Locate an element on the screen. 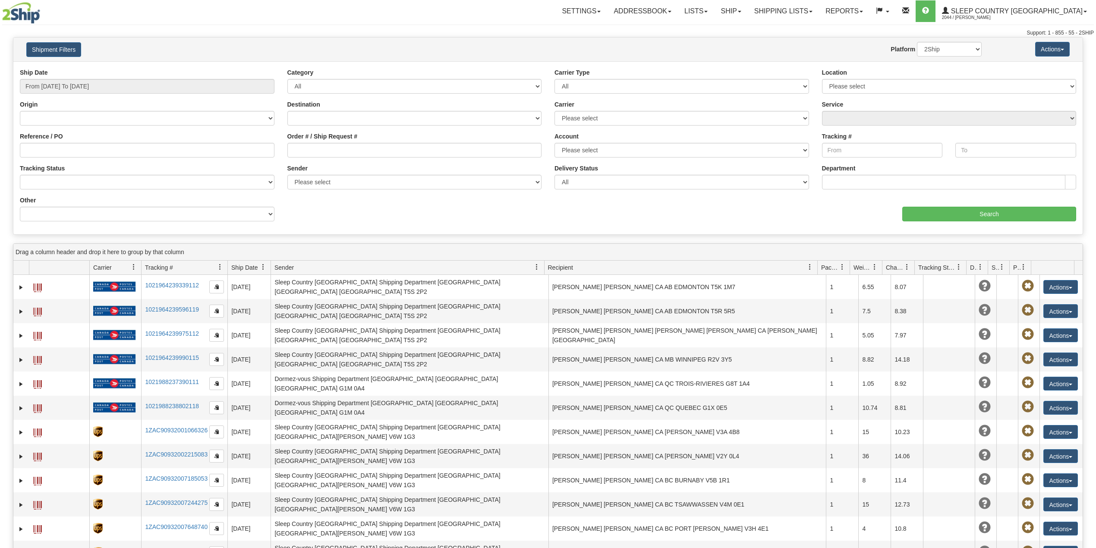 The image size is (1096, 548). span: Shipment Issues is located at coordinates (995, 267).